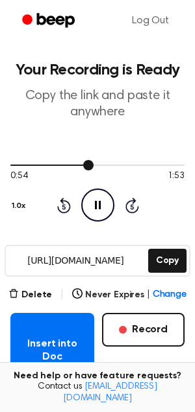  I want to click on button: 1.0x, so click(20, 206).